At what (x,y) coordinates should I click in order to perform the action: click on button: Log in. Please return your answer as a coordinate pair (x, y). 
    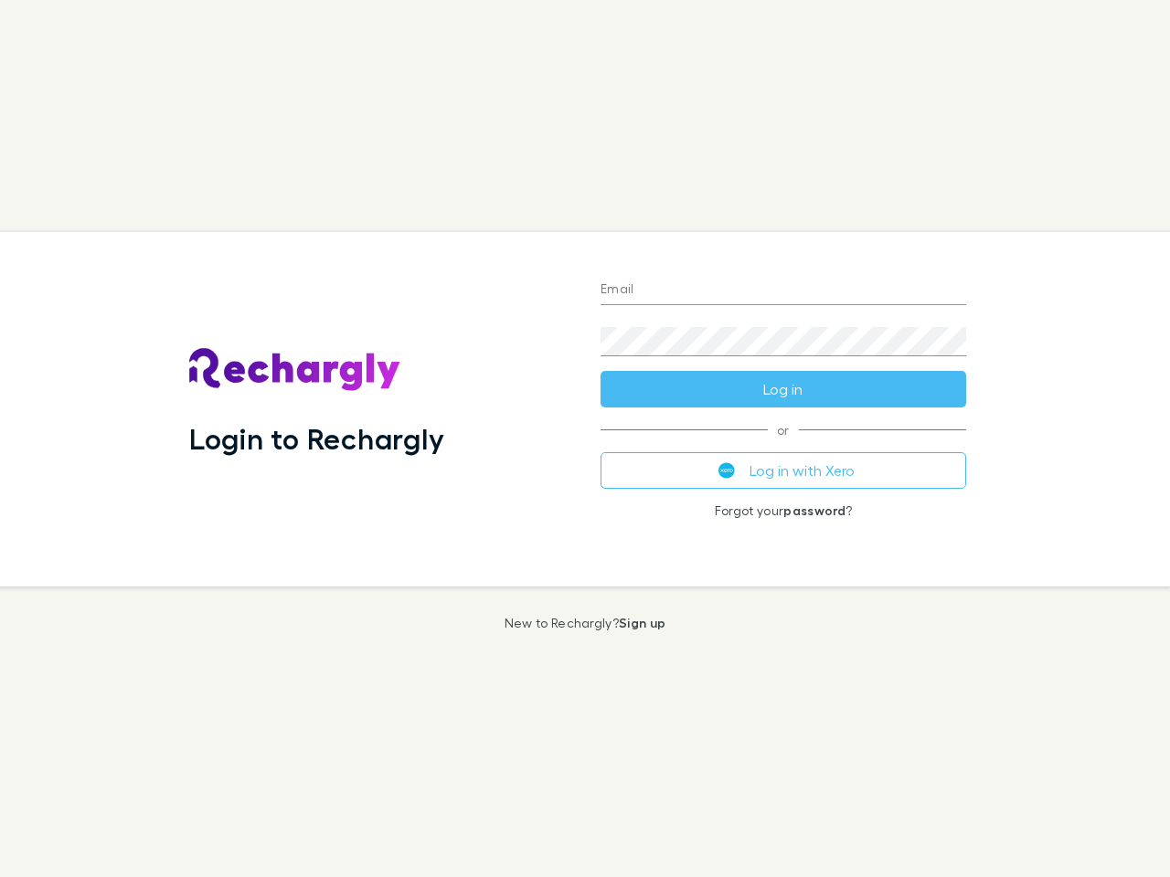
    Looking at the image, I should click on (783, 389).